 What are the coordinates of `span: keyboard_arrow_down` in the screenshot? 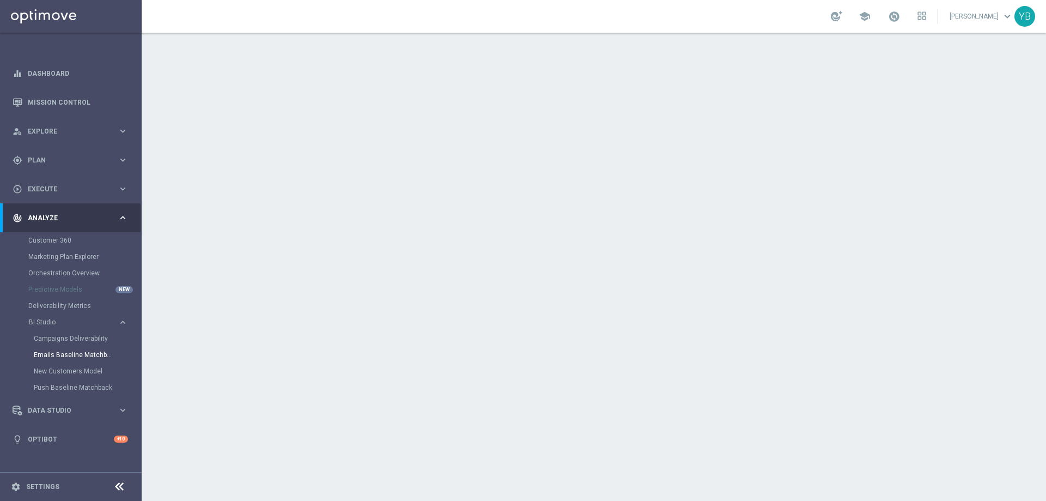 It's located at (1007, 16).